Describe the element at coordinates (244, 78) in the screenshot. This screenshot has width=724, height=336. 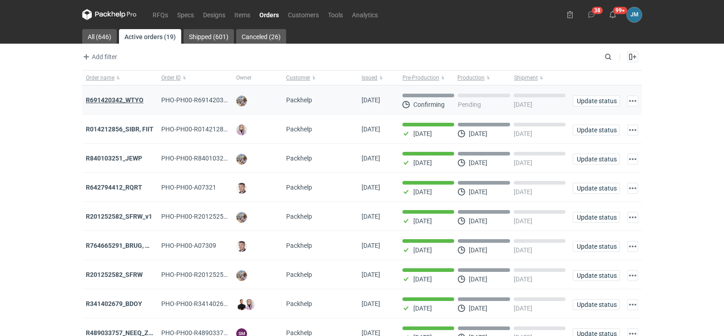
I see `span: Owner` at that location.